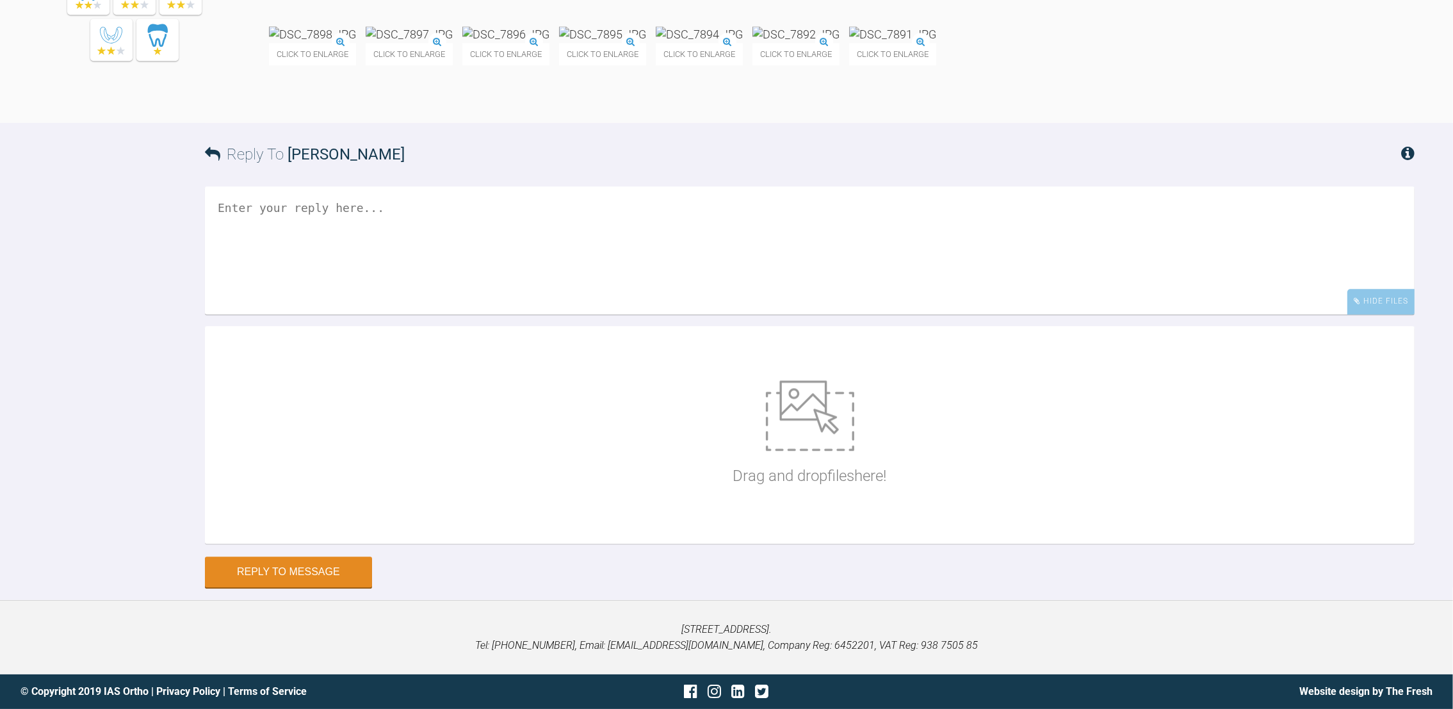  I want to click on div: © Copyright 2019 IAS Ortho | |, so click(256, 692).